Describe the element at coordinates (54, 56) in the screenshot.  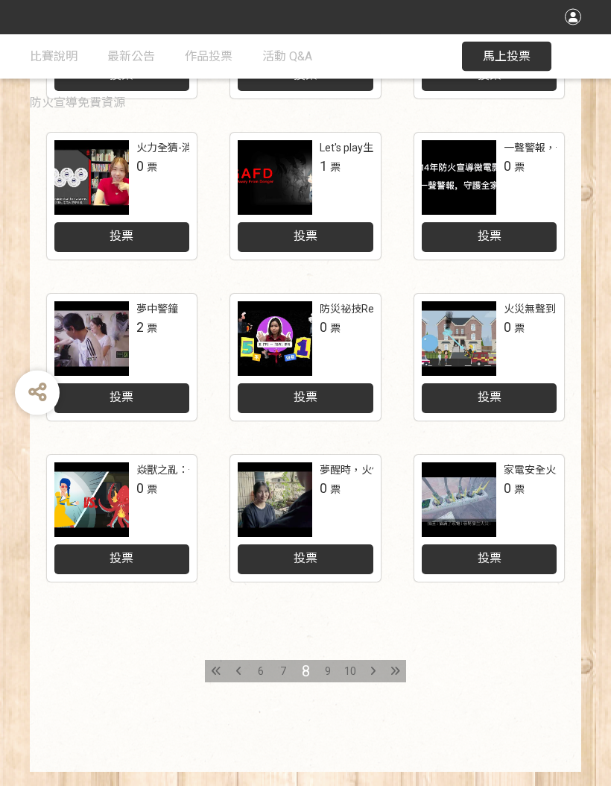
I see `span: 比賽說明` at that location.